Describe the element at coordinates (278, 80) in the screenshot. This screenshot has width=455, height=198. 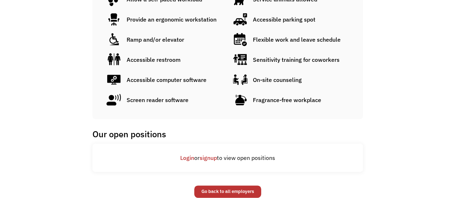
I see `div: On-site counseling` at that location.